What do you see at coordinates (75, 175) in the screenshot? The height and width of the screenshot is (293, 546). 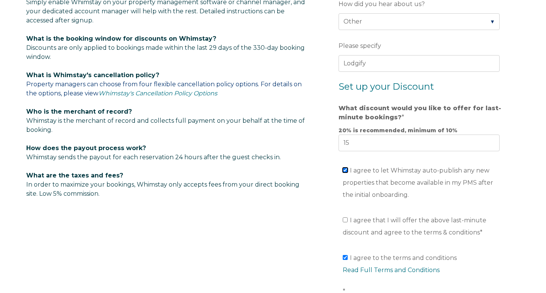 I see `span: What are the taxes and fees?` at bounding box center [75, 175].